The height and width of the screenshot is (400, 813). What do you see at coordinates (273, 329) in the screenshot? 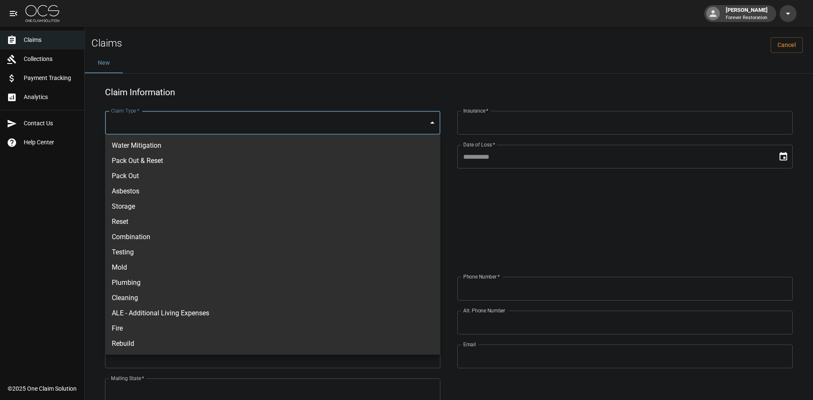
I see `li: Fire` at bounding box center [273, 329].